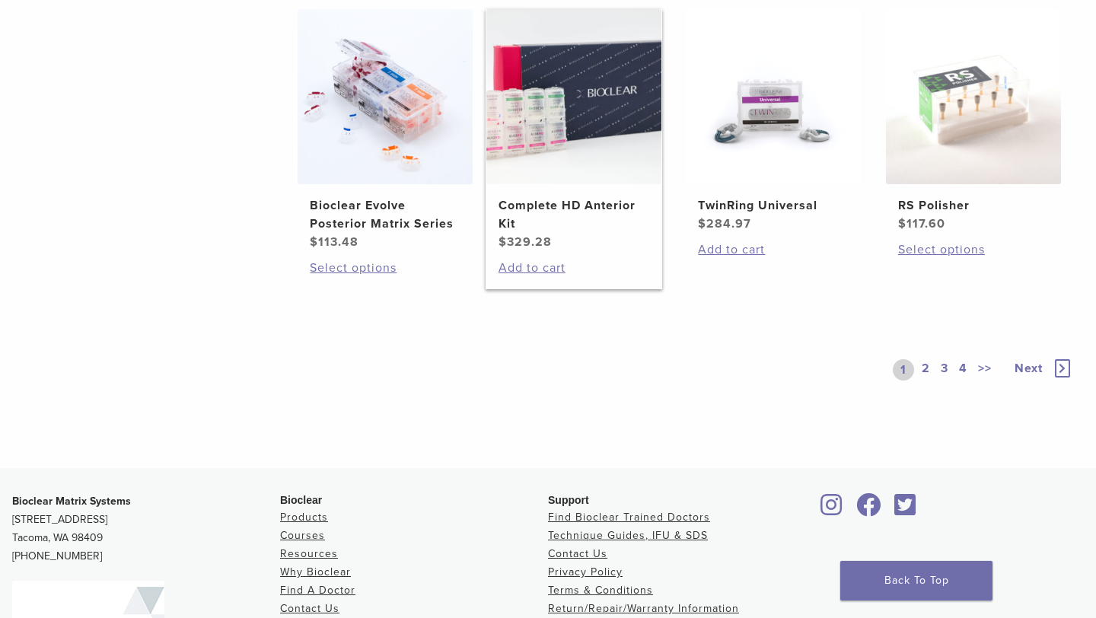  I want to click on a: Select options for “Bioclear Evolve Posterior Matrix Series”, so click(385, 268).